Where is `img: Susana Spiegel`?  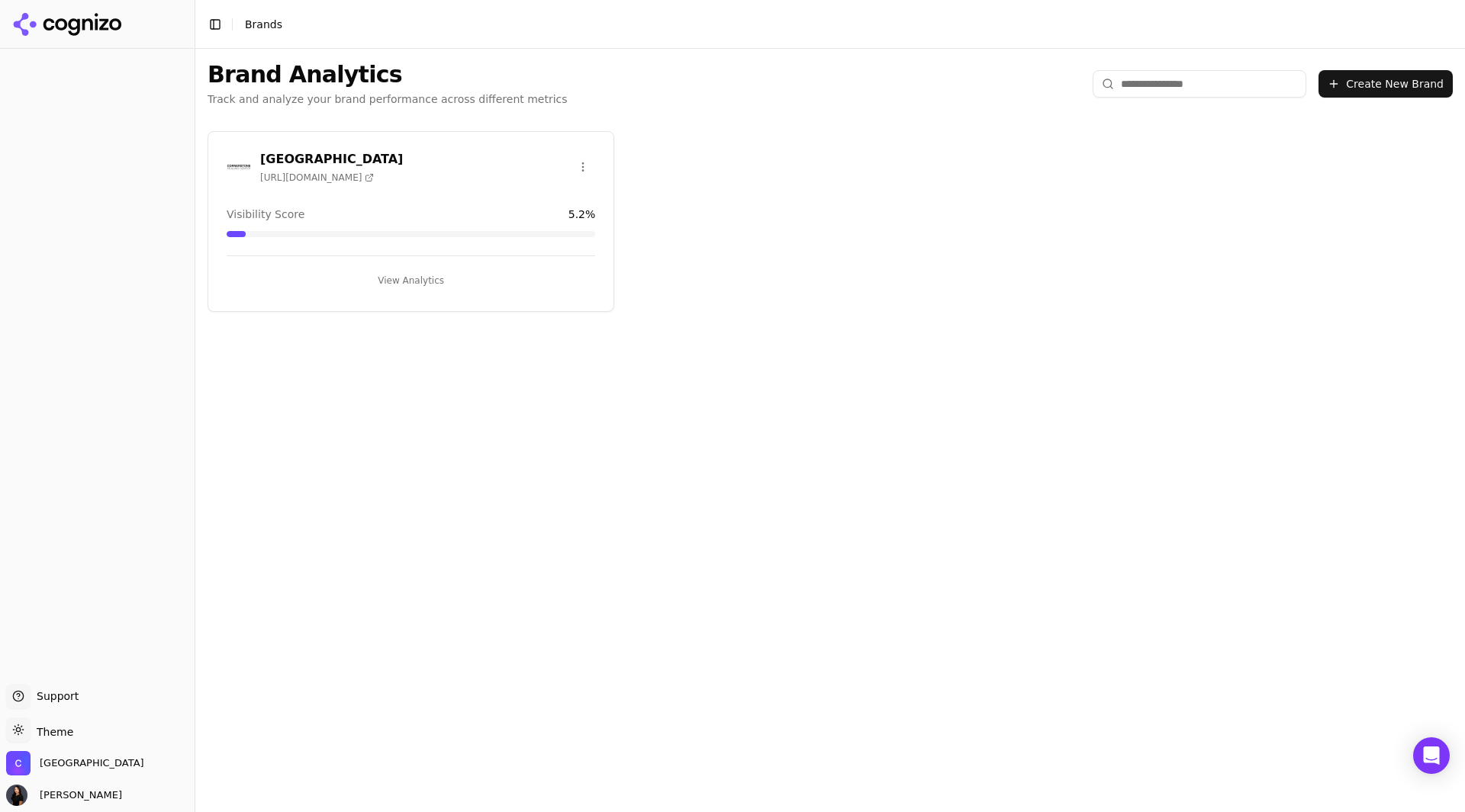 img: Susana Spiegel is located at coordinates (17, 795).